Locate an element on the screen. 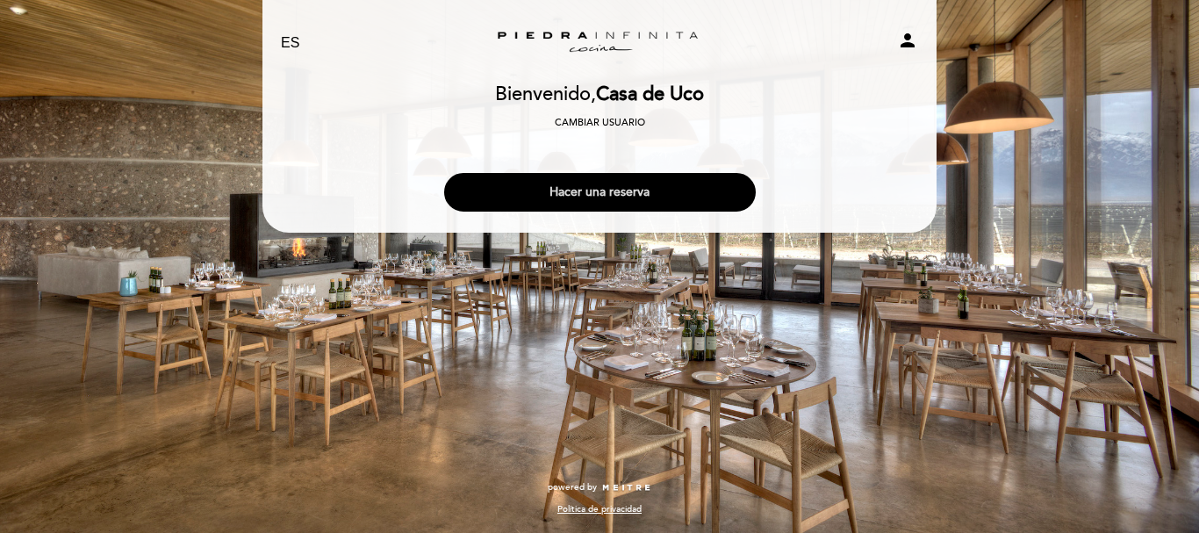 The height and width of the screenshot is (533, 1199). a: powered by is located at coordinates (600, 487).